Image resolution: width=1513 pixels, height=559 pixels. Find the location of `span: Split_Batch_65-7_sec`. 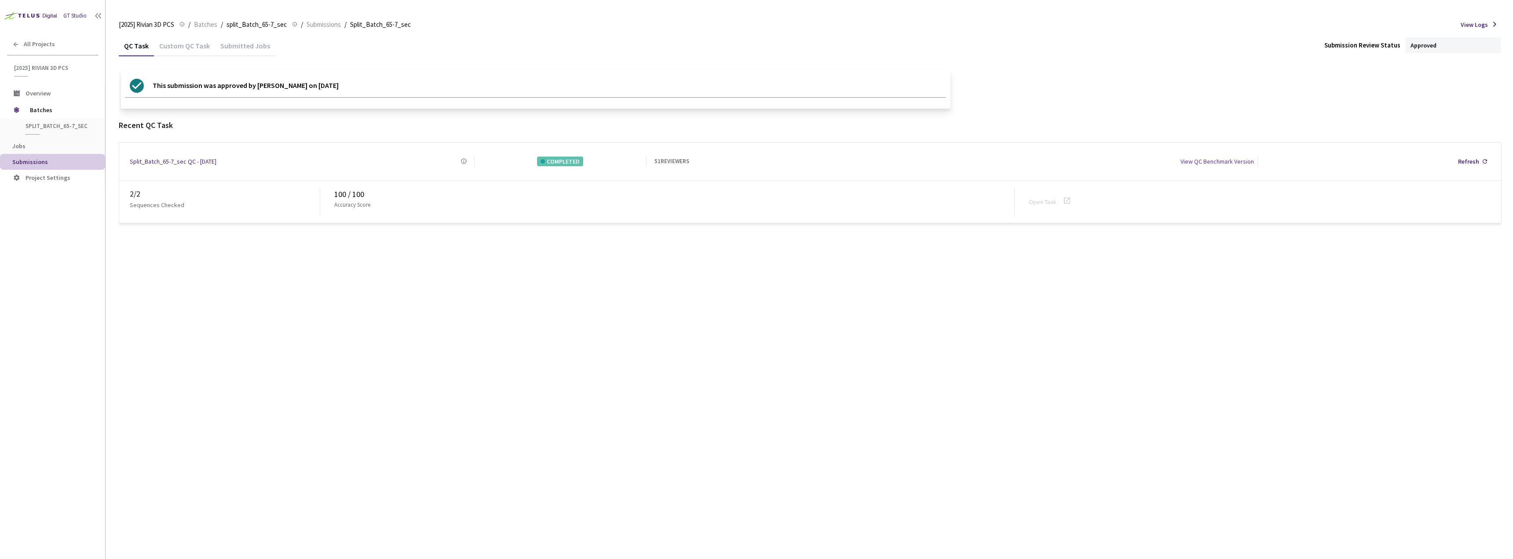

span: Split_Batch_65-7_sec is located at coordinates (380, 25).